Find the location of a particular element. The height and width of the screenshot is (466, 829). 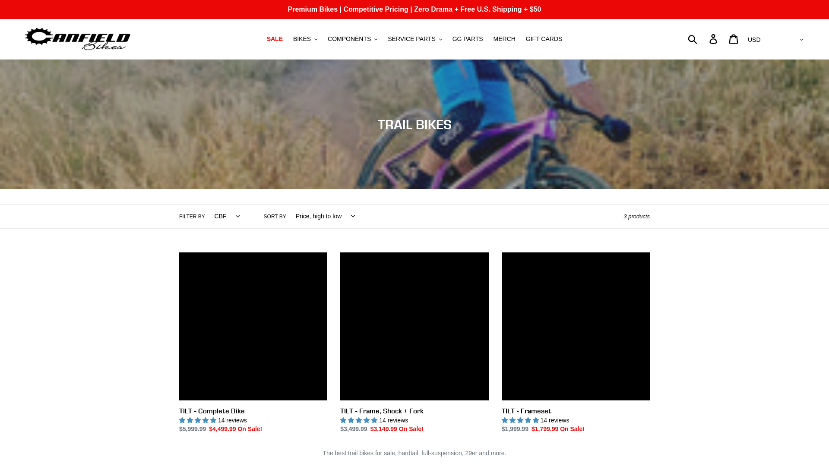

span: TRAIL BIKES is located at coordinates (414, 124).